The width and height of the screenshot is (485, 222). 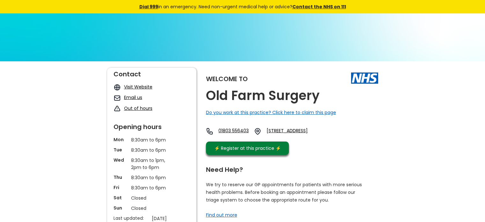 I want to click on p: Wed, so click(x=120, y=160).